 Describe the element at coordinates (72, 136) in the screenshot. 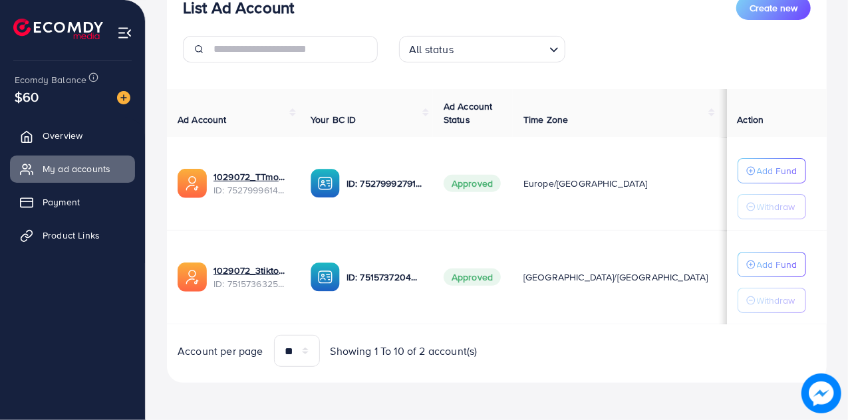

I see `a: Overview` at that location.